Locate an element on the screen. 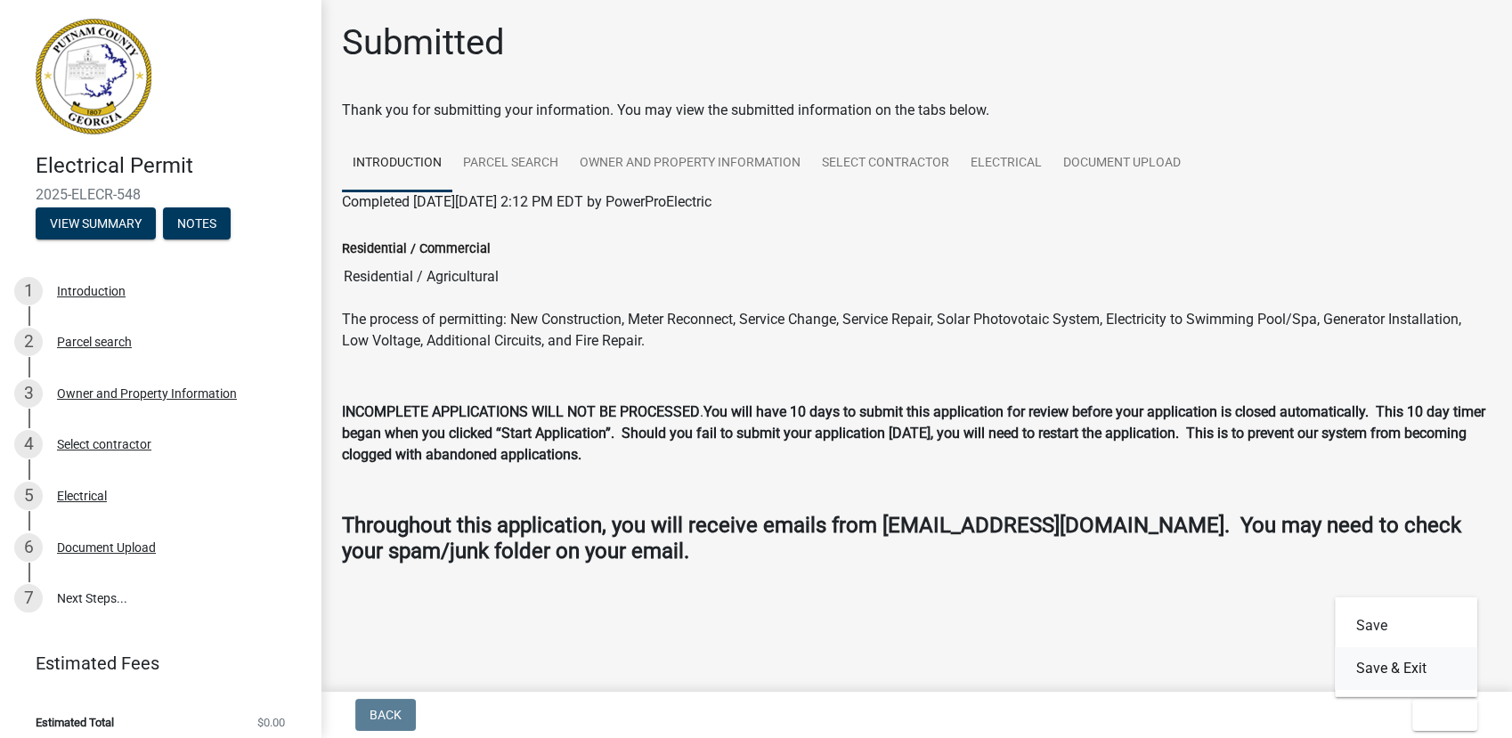  div: Owner and Property Information is located at coordinates (147, 394).